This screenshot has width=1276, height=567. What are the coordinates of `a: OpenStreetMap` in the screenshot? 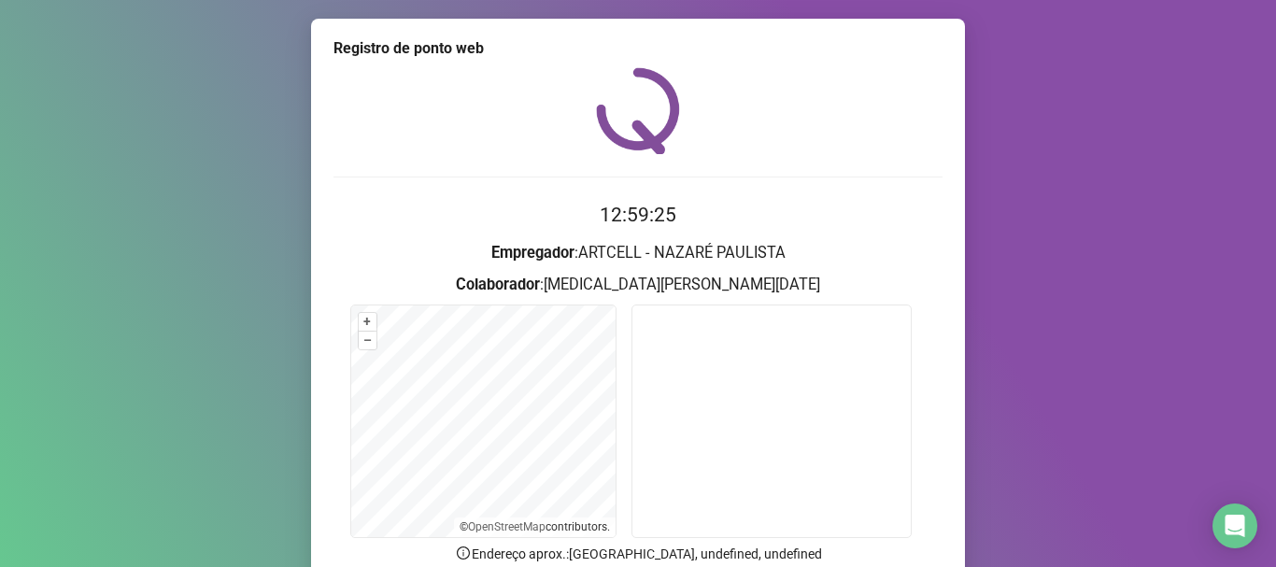 It's located at (506, 527).